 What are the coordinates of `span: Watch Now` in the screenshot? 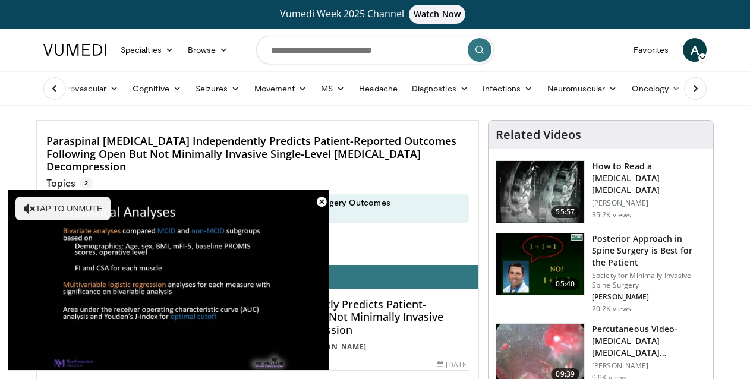 It's located at (437, 14).